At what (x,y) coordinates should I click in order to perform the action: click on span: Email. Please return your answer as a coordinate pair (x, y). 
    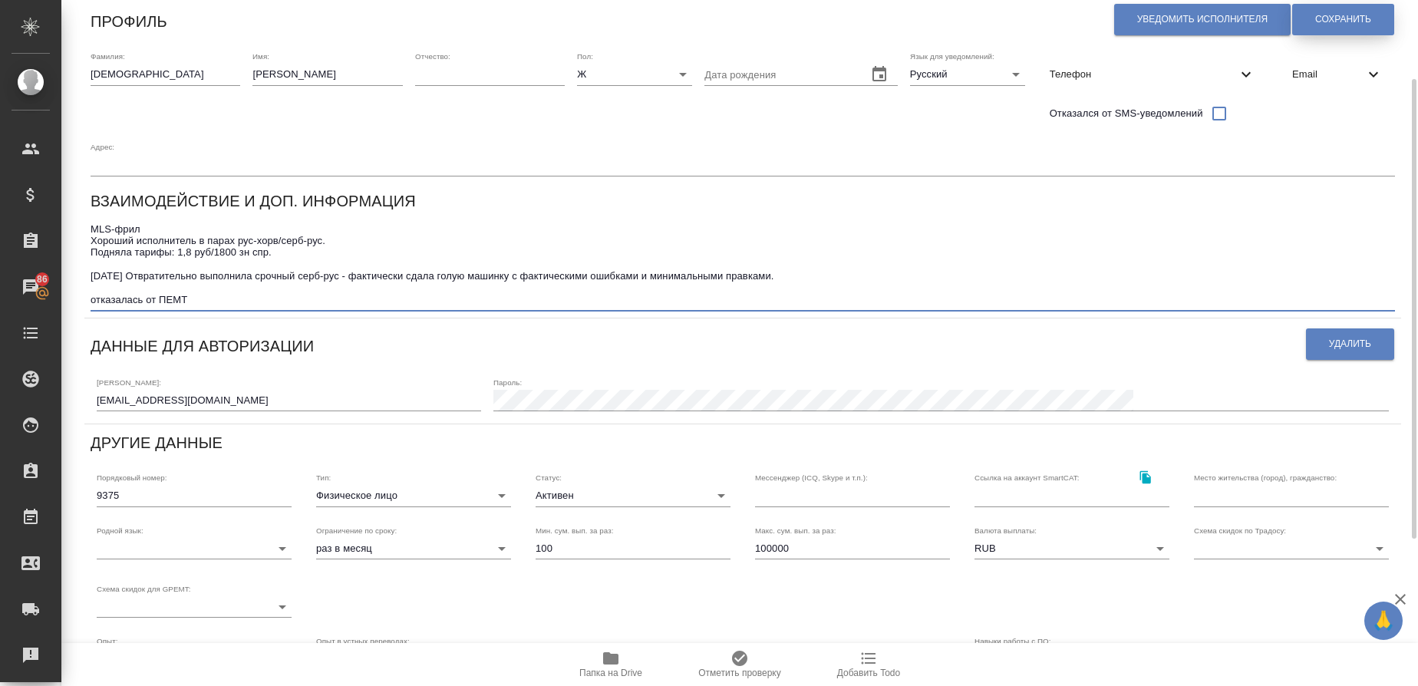
    Looking at the image, I should click on (1328, 74).